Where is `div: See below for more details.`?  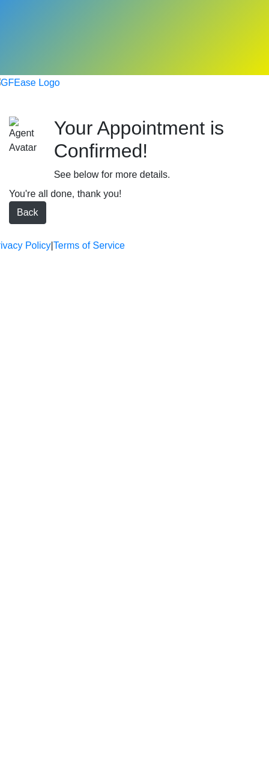 div: See below for more details. is located at coordinates (157, 175).